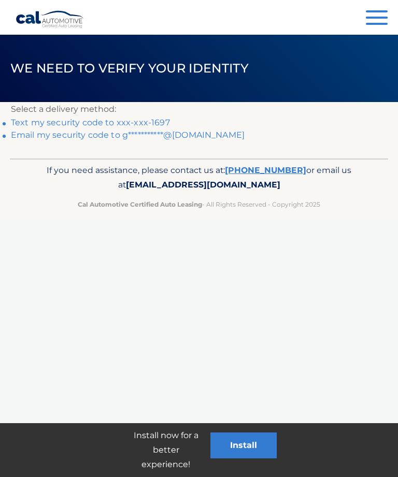 Image resolution: width=398 pixels, height=477 pixels. Describe the element at coordinates (90, 122) in the screenshot. I see `a: Text my security code to xxx-xxx-1697` at that location.